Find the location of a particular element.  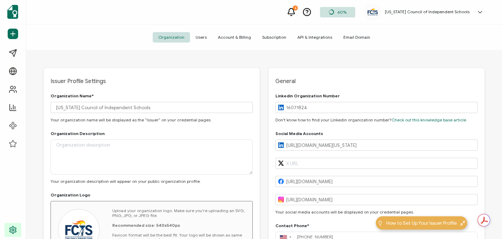

p: Your organization name will be displayed as the “Issuer” on your credential pages. is located at coordinates (152, 120).